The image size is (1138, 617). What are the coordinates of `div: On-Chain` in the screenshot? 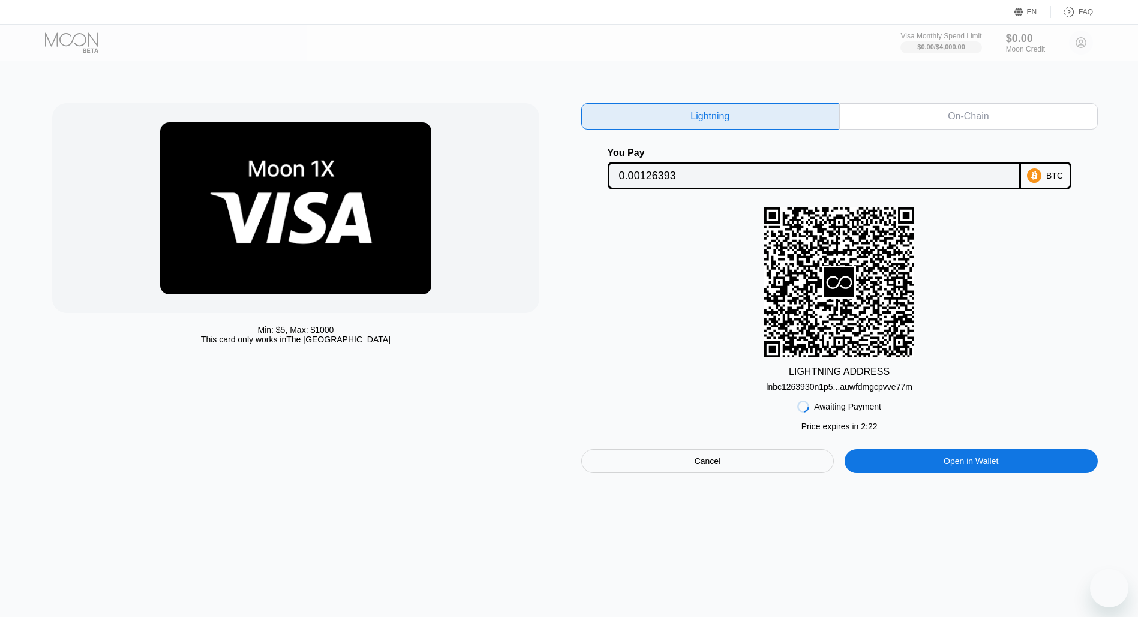 It's located at (968, 116).